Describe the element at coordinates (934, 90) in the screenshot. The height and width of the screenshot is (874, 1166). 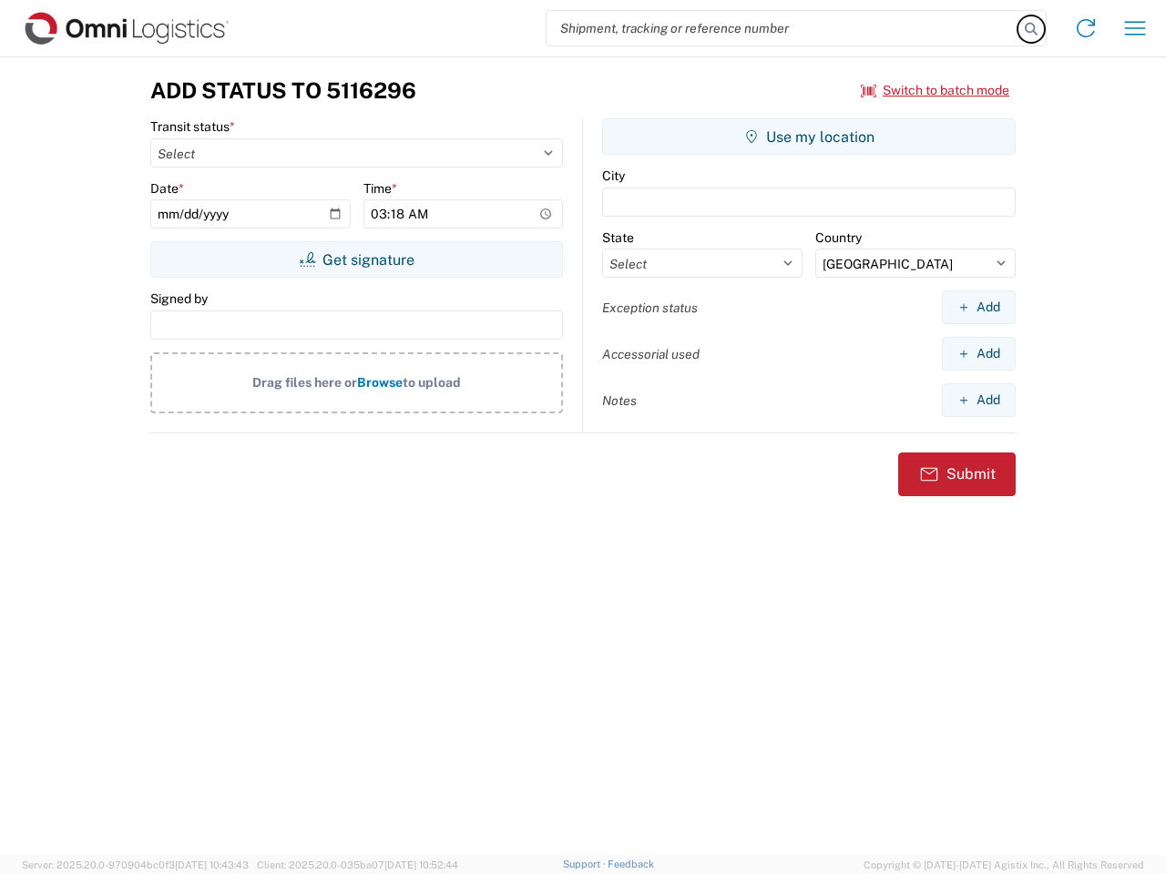
I see `button: Switch to batch mode` at that location.